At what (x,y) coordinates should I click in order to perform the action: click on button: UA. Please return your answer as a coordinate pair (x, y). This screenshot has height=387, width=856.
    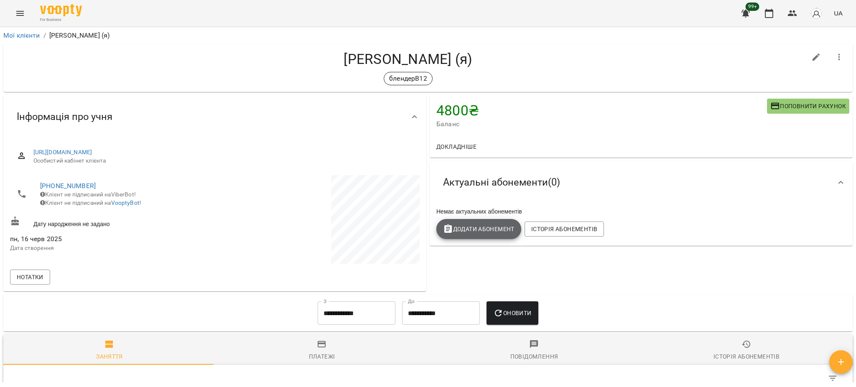
    Looking at the image, I should click on (838, 13).